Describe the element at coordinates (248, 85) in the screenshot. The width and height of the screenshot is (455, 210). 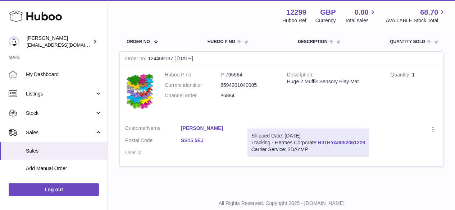
I see `dd: 8594201040085` at that location.